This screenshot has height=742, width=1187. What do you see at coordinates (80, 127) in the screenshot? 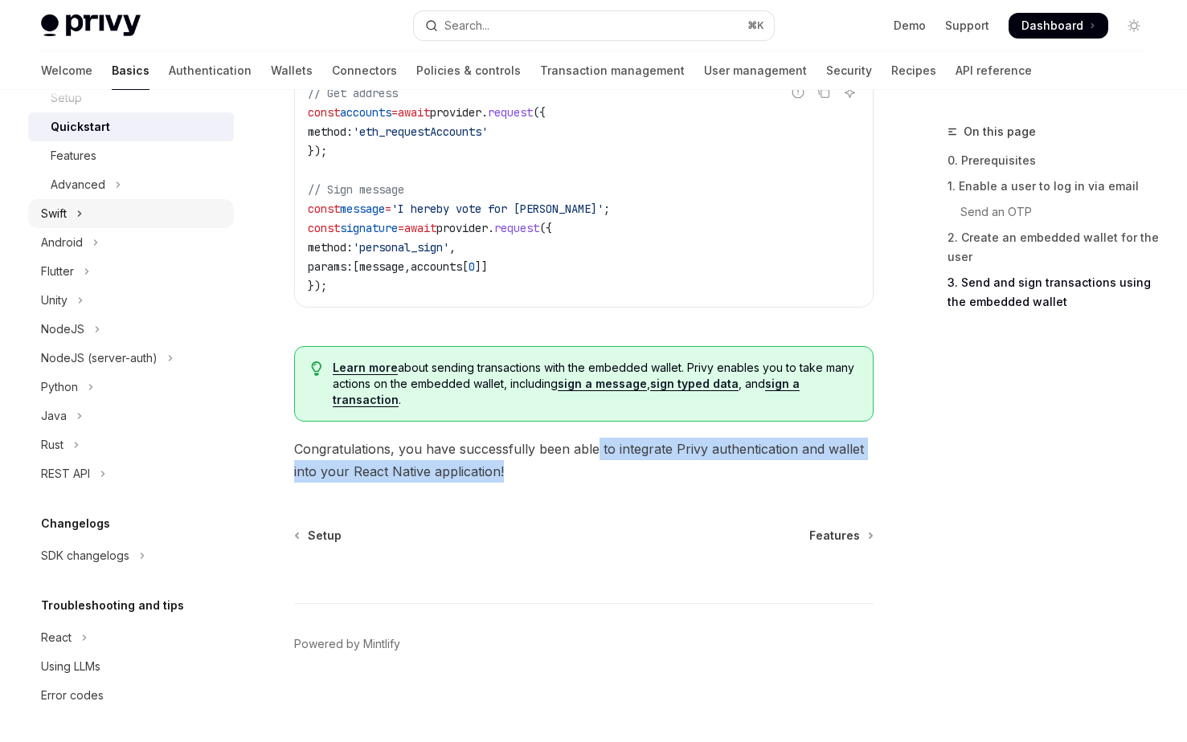
I see `div: Quickstart` at bounding box center [80, 127].